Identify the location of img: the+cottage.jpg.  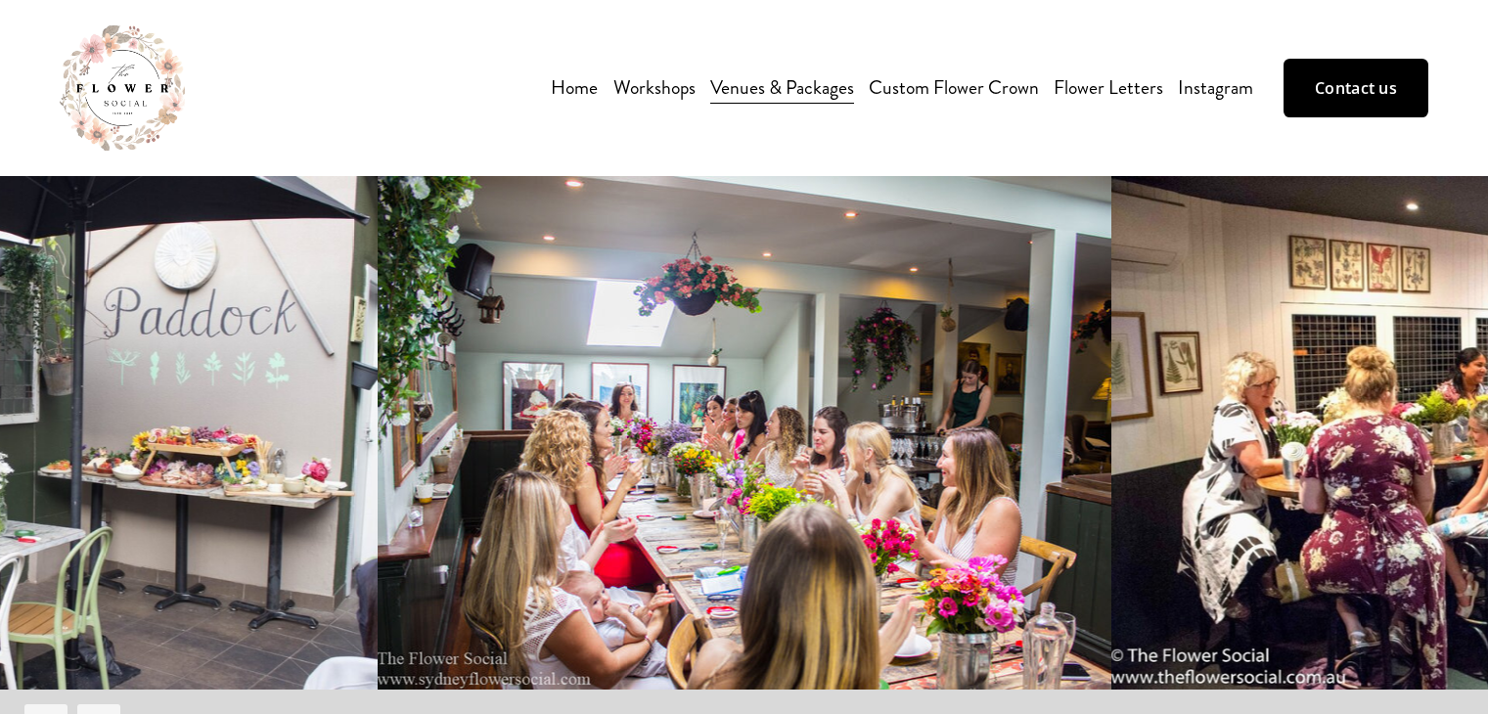
(744, 432).